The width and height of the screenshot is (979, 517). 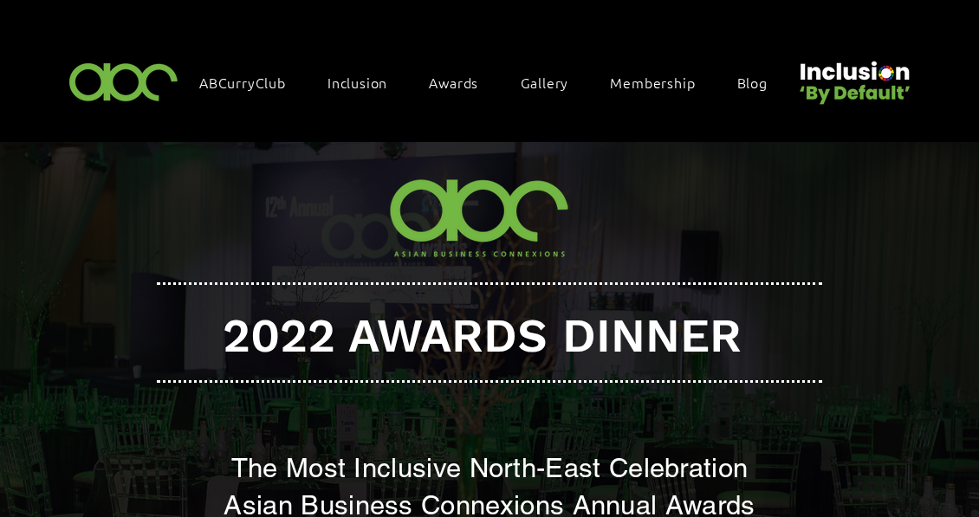 What do you see at coordinates (761, 82) in the screenshot?
I see `a: Blog` at bounding box center [761, 82].